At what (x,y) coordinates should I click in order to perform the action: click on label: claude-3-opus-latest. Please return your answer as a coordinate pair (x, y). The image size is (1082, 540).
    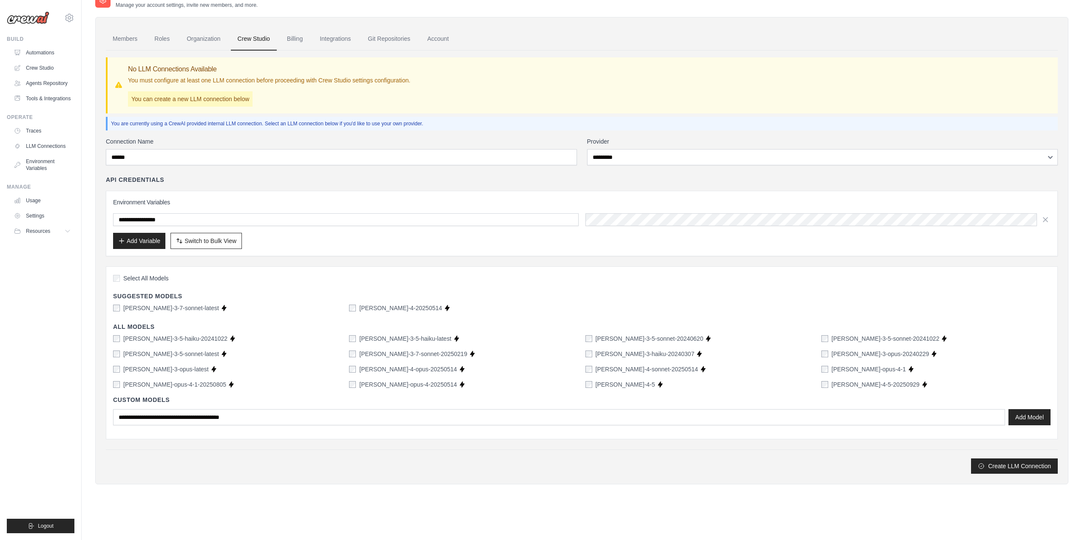
    Looking at the image, I should click on (166, 369).